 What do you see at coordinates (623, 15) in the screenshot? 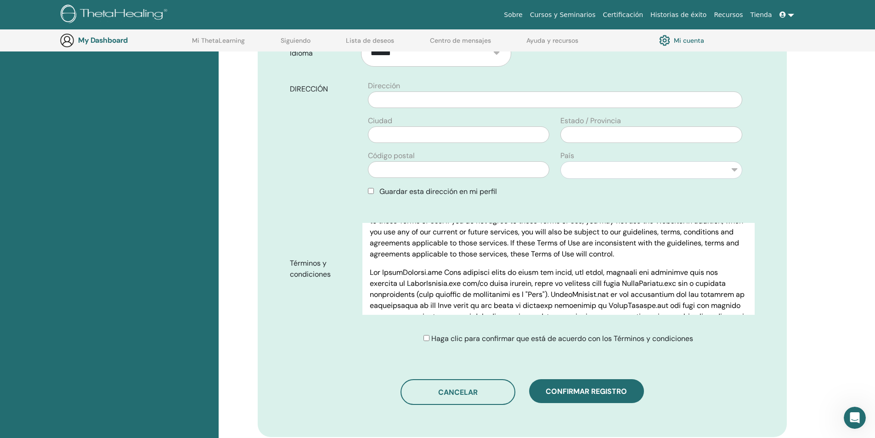
I see `a: Certificación` at bounding box center [623, 15].